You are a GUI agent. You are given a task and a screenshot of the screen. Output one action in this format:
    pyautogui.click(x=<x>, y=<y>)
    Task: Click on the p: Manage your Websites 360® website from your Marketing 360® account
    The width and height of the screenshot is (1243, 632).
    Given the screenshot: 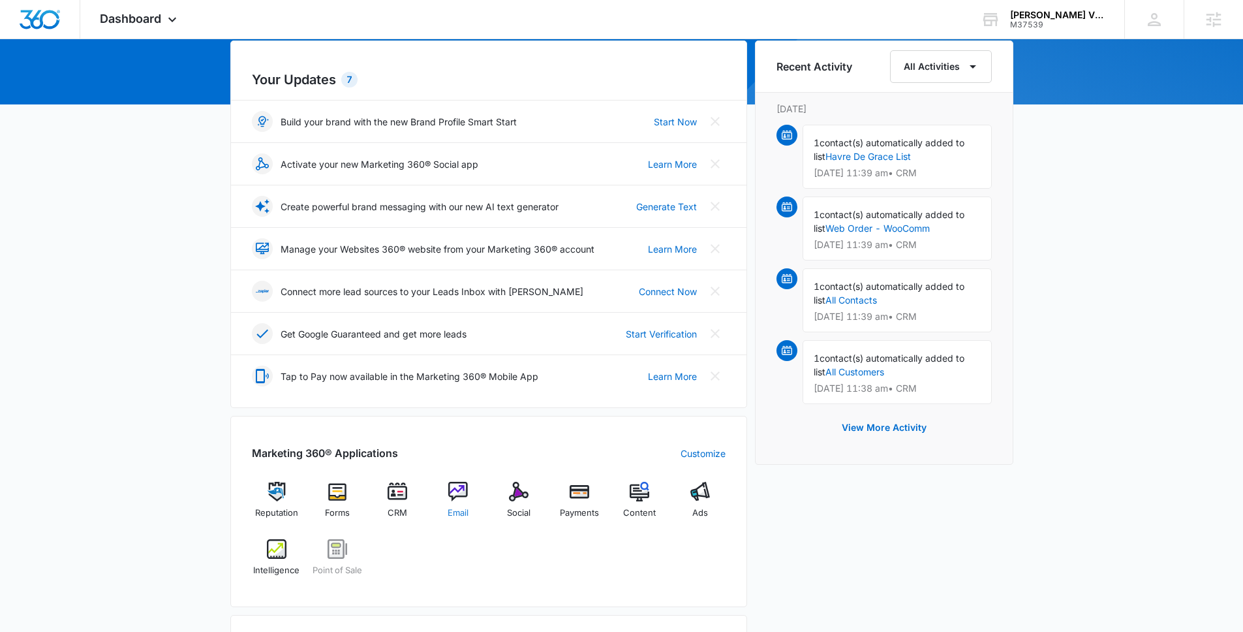 What is the action you would take?
    pyautogui.click(x=437, y=249)
    